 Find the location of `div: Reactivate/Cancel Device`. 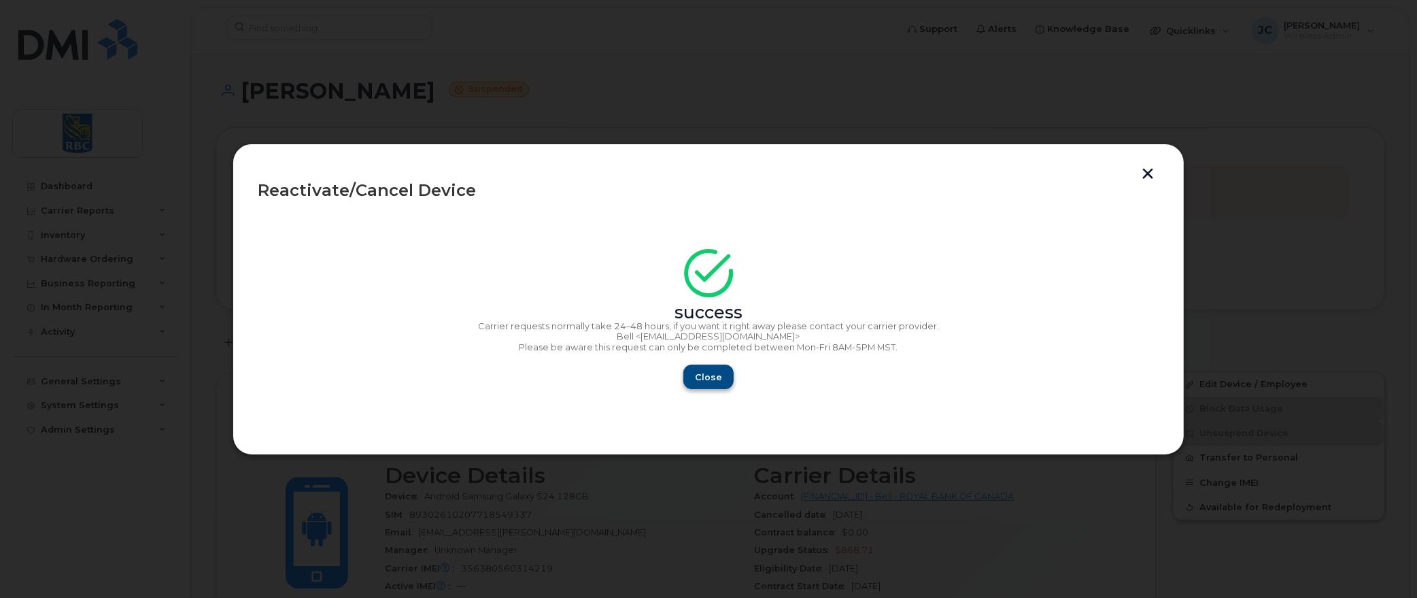

div: Reactivate/Cancel Device is located at coordinates (708, 190).